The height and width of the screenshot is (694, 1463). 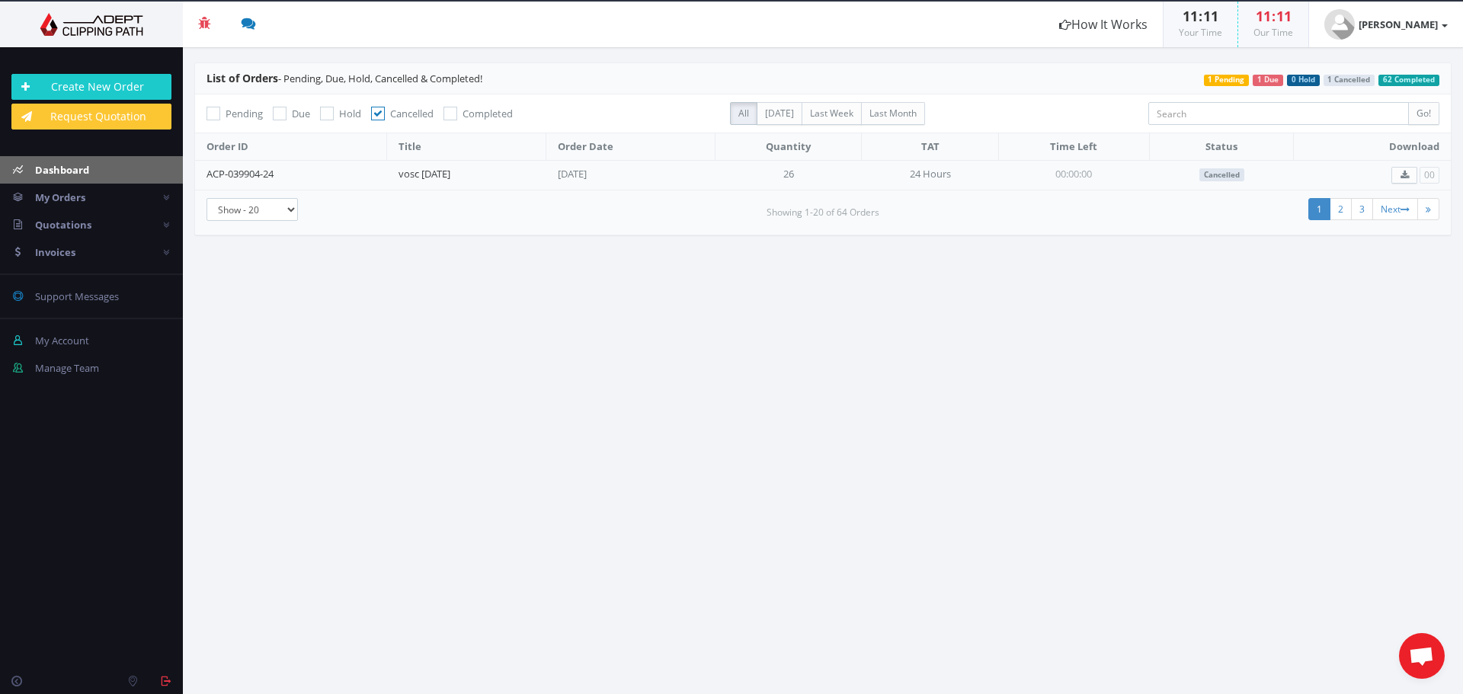 What do you see at coordinates (1303, 80) in the screenshot?
I see `span: 0 Hold` at bounding box center [1303, 80].